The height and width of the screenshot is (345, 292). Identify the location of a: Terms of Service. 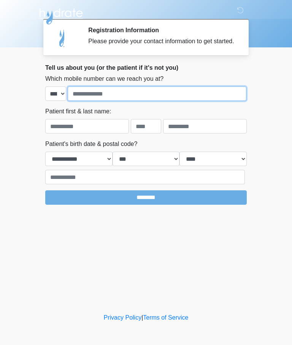
(165, 318).